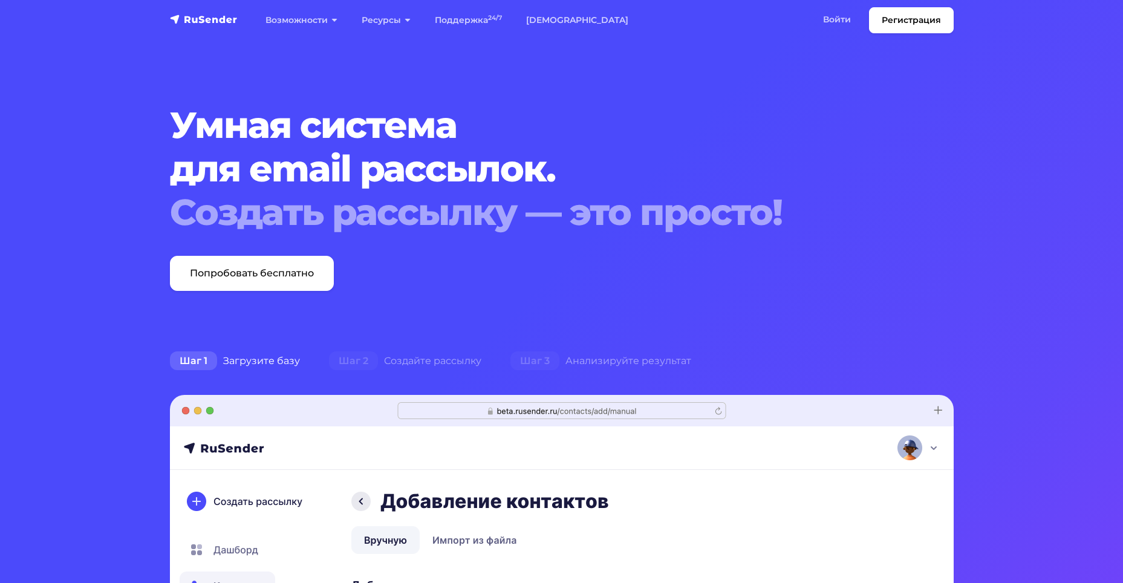  Describe the element at coordinates (353, 361) in the screenshot. I see `span: Шаг 2` at that location.